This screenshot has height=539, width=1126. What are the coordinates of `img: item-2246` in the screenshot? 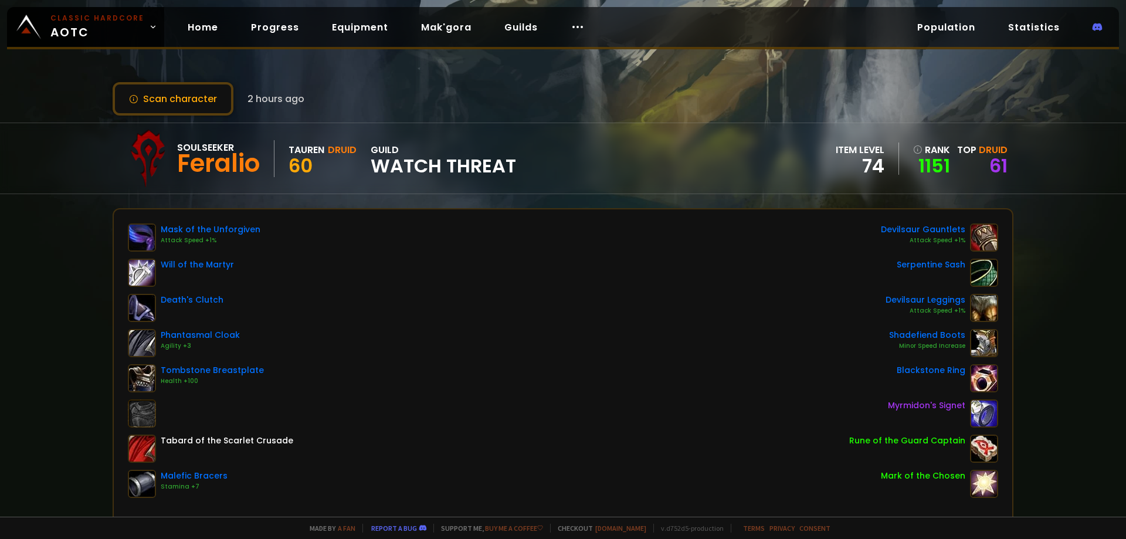 It's located at (984, 414).